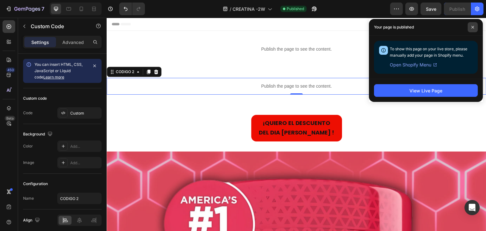  I want to click on div: Beta, so click(10, 118).